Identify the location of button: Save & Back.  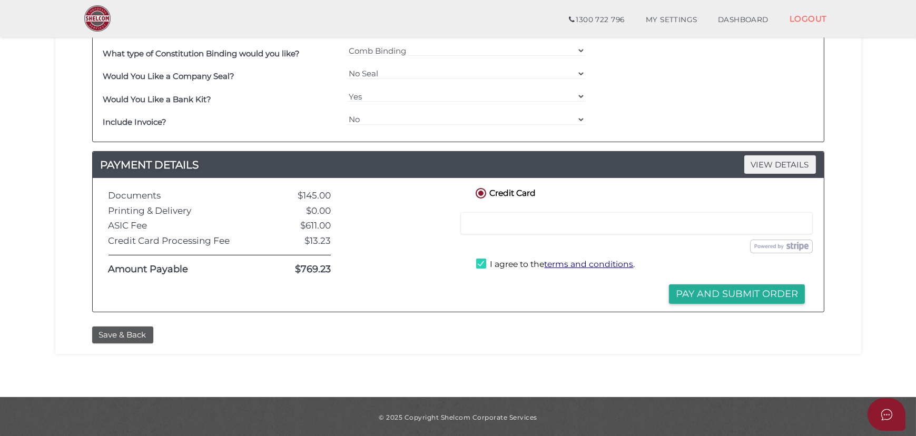
(123, 335).